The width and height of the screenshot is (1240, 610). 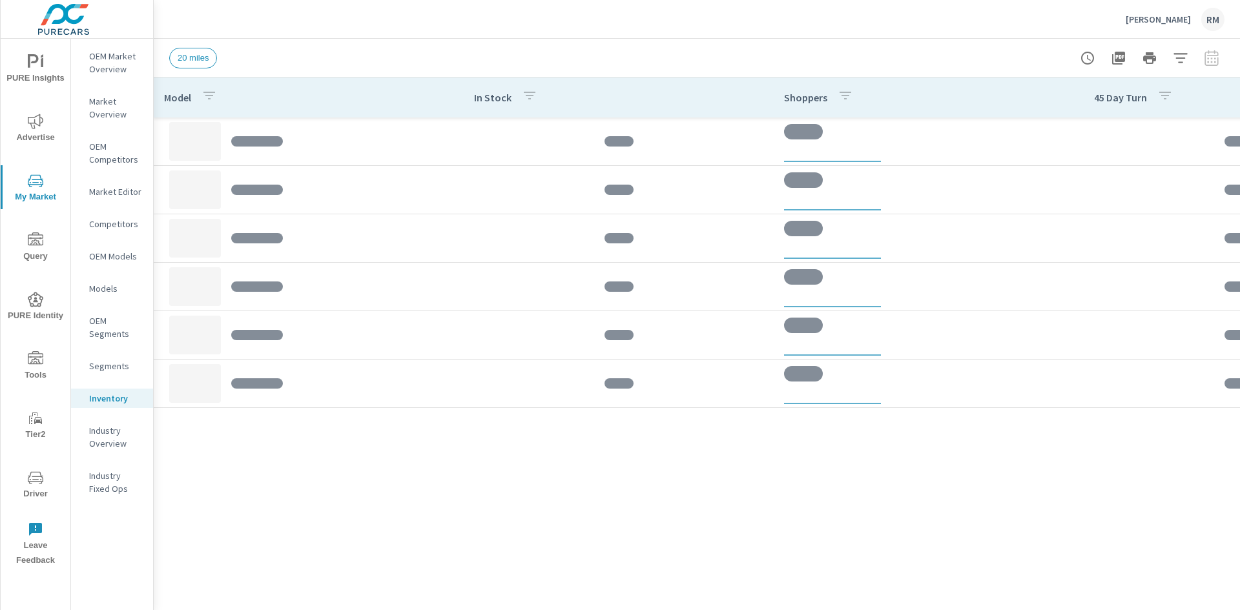 What do you see at coordinates (116, 327) in the screenshot?
I see `p: OEM Segments` at bounding box center [116, 327].